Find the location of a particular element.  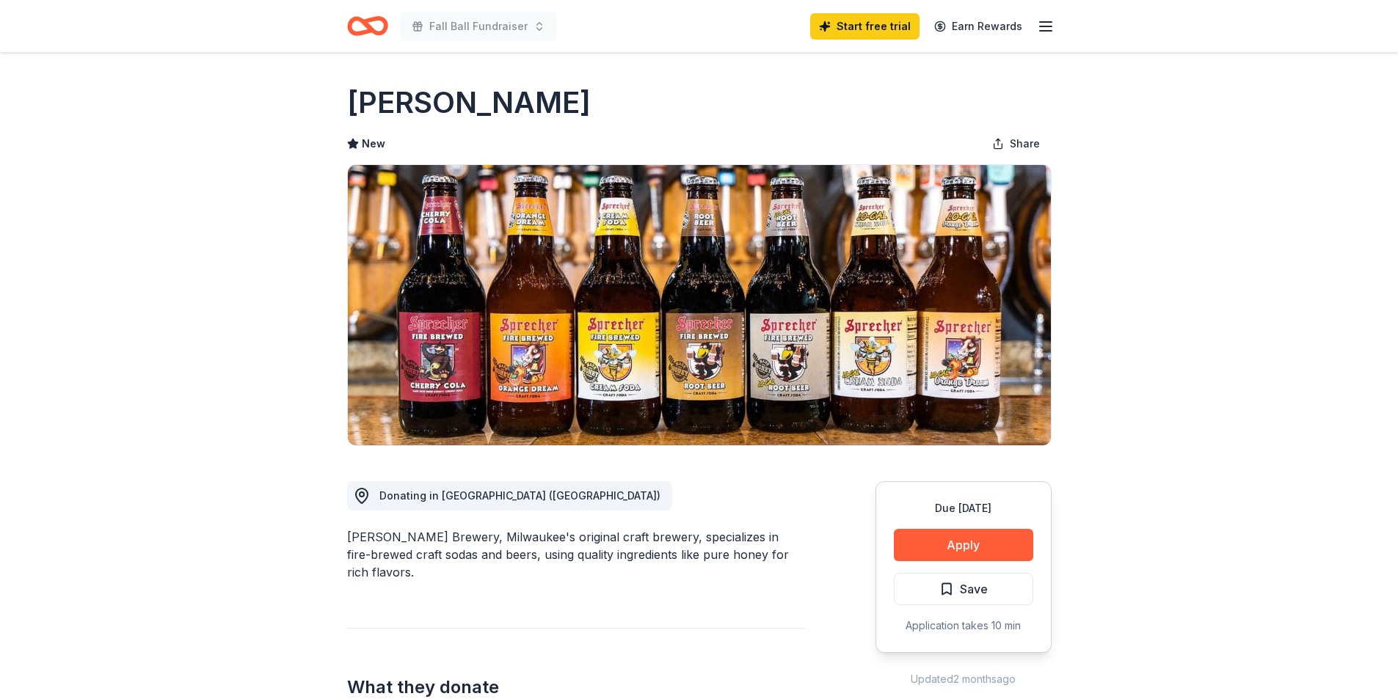

a: Home is located at coordinates (368, 26).